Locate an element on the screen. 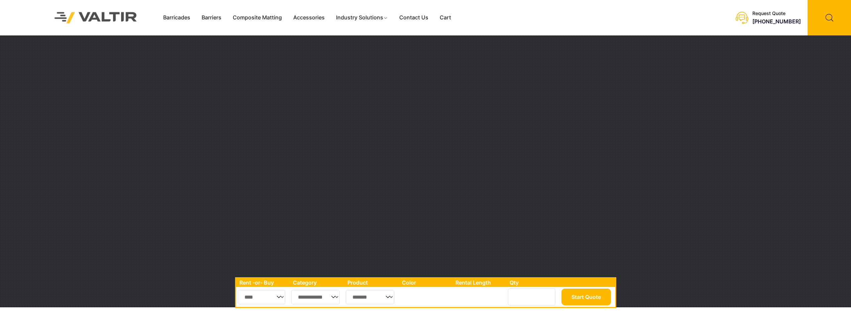 This screenshot has width=851, height=316. th: Category is located at coordinates (317, 282).